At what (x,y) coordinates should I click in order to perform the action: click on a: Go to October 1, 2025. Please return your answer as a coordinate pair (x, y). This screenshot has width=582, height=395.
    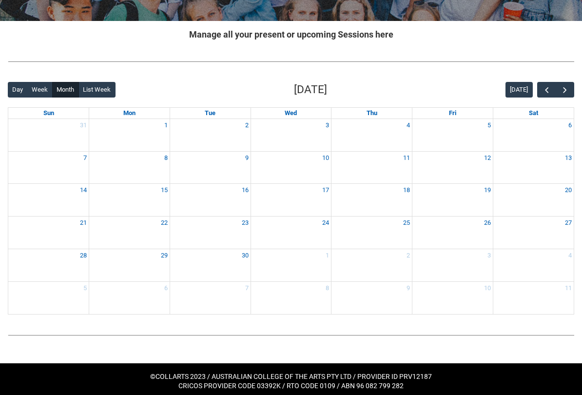
    Looking at the image, I should click on (327, 255).